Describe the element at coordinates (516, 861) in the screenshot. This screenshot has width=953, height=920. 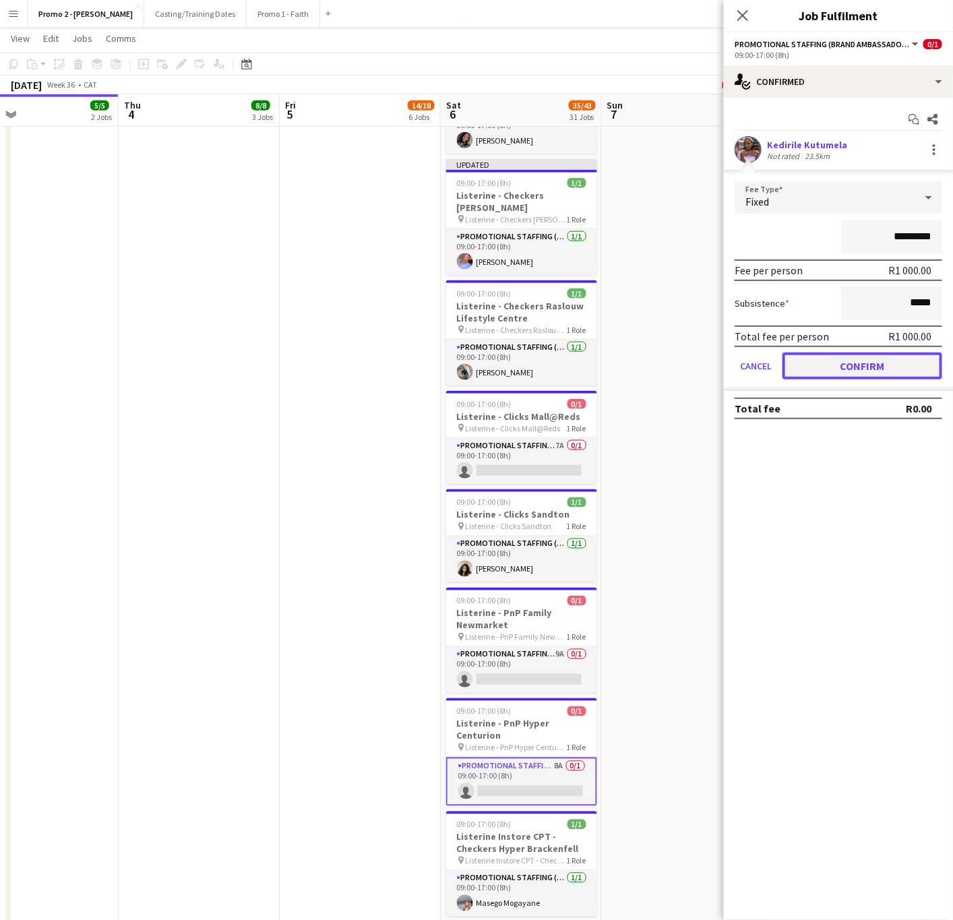
I see `span: Listerine Instore CPT - Checkers Hyper Brackenfell` at that location.